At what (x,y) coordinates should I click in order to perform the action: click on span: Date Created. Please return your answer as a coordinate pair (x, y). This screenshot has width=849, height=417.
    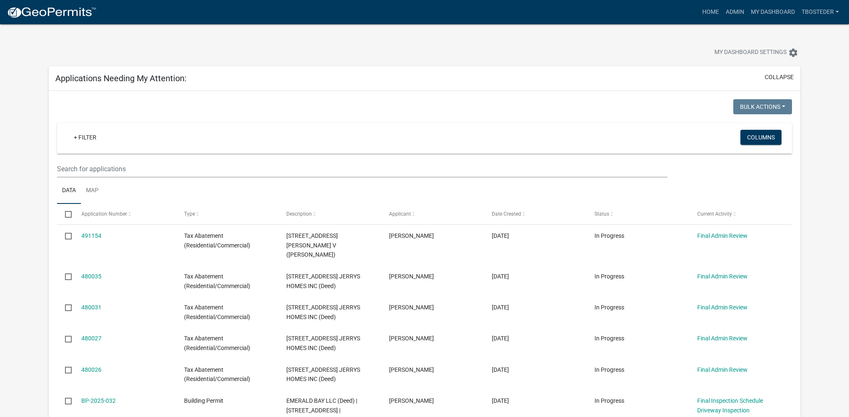
    Looking at the image, I should click on (506, 214).